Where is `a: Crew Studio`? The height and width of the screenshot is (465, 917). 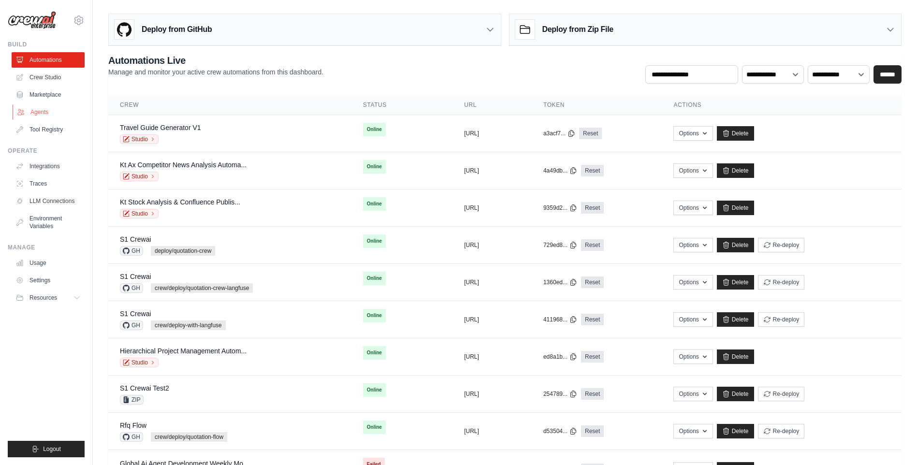 a: Crew Studio is located at coordinates (48, 77).